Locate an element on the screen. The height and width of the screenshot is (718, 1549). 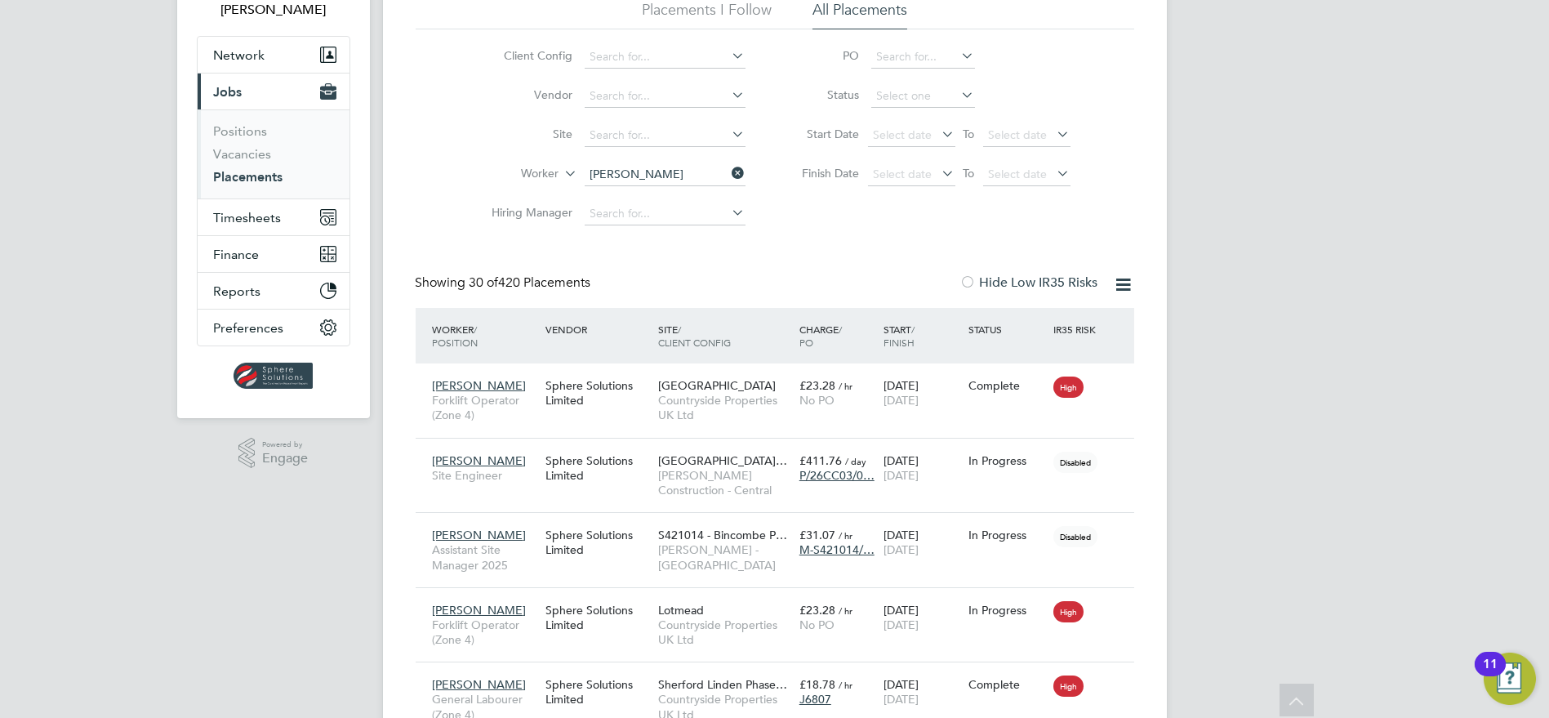
div: Charge is located at coordinates (838, 336).